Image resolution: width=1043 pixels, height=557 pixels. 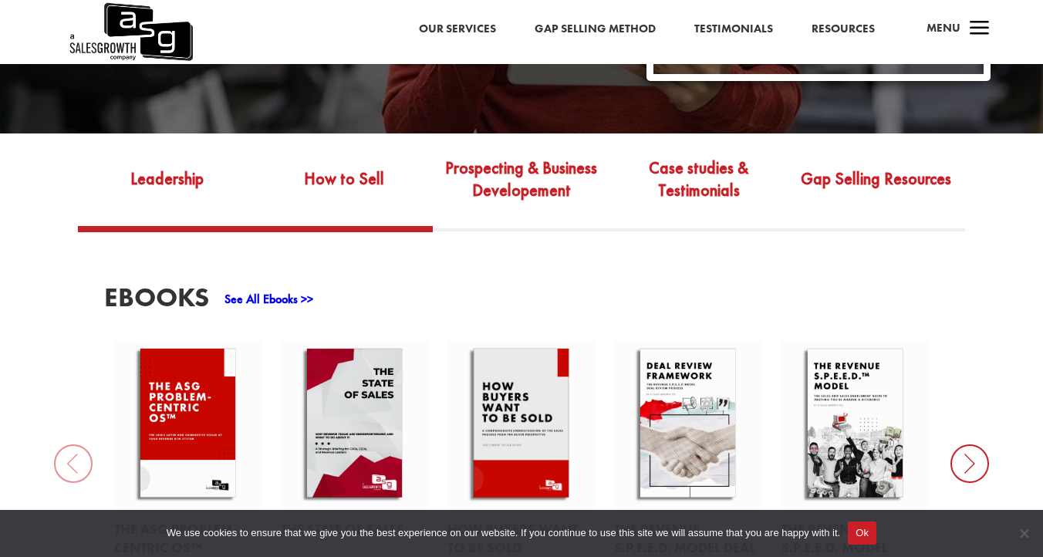 What do you see at coordinates (167, 191) in the screenshot?
I see `a: Leadership` at bounding box center [167, 191].